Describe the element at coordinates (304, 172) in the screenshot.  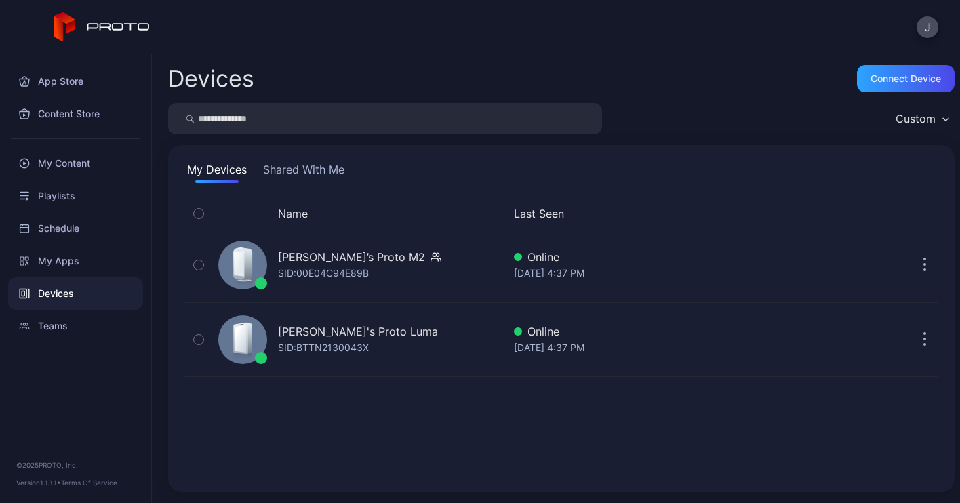
I see `button: Shared With Me` at that location.